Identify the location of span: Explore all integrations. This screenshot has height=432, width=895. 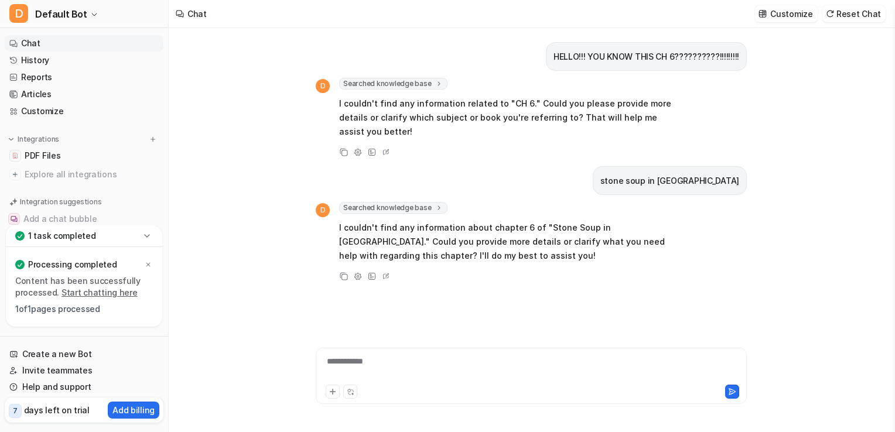
(91, 174).